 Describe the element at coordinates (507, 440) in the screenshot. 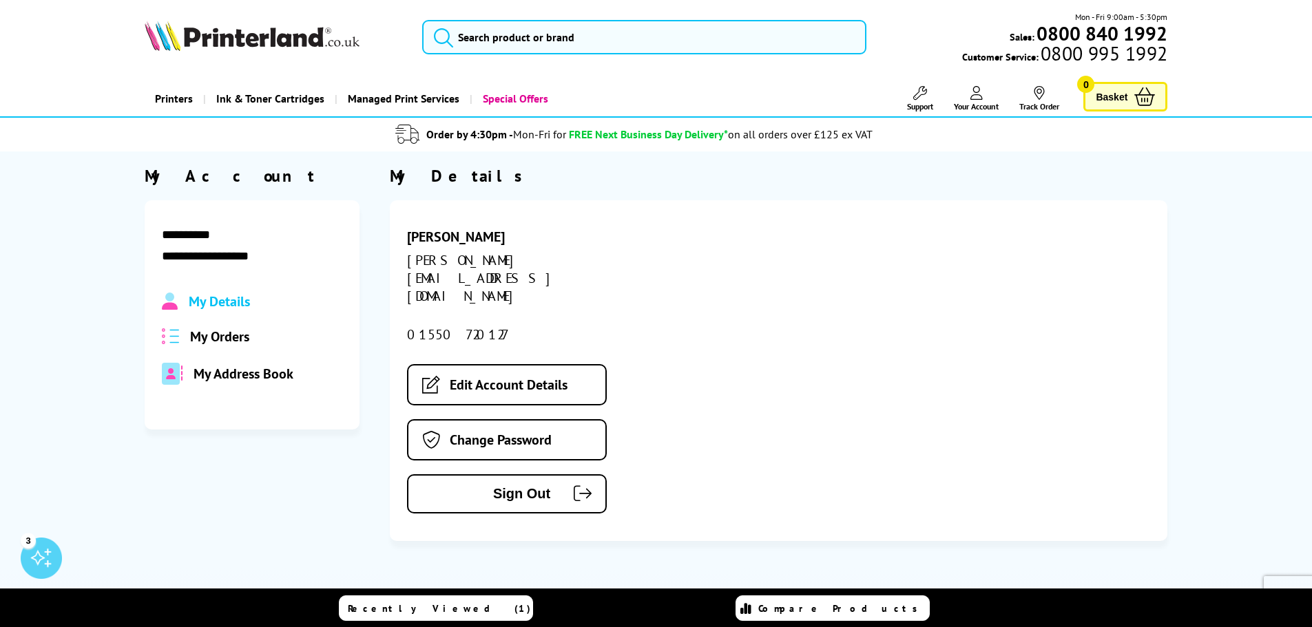

I see `a: Change Password` at that location.